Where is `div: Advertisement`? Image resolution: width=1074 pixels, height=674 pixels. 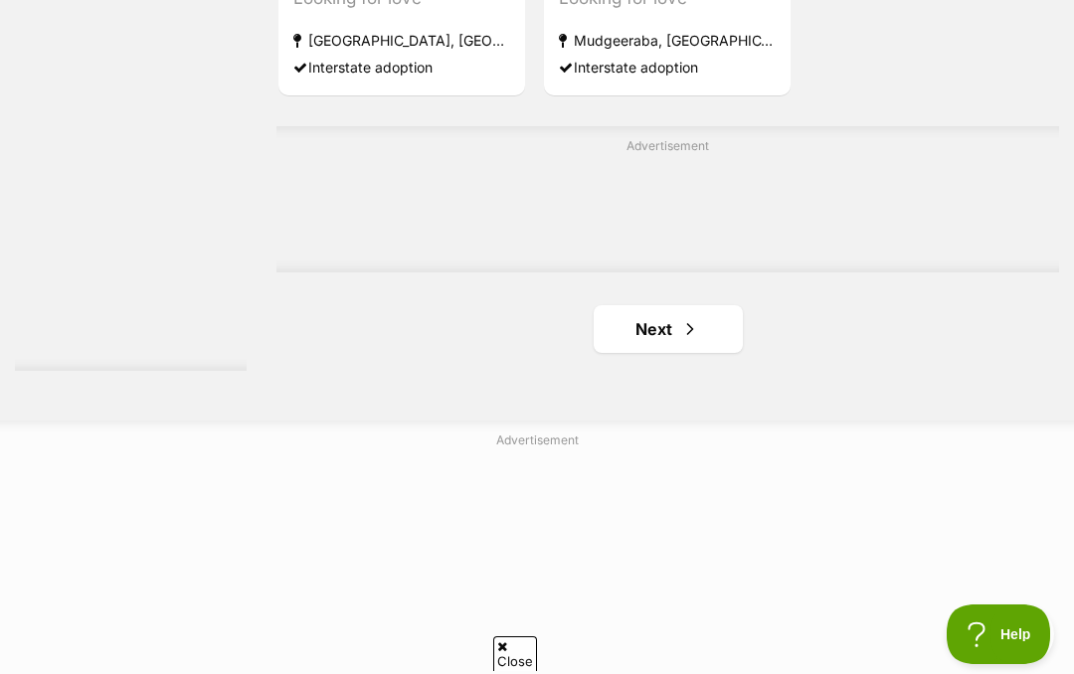
div: Advertisement is located at coordinates (667, 199).